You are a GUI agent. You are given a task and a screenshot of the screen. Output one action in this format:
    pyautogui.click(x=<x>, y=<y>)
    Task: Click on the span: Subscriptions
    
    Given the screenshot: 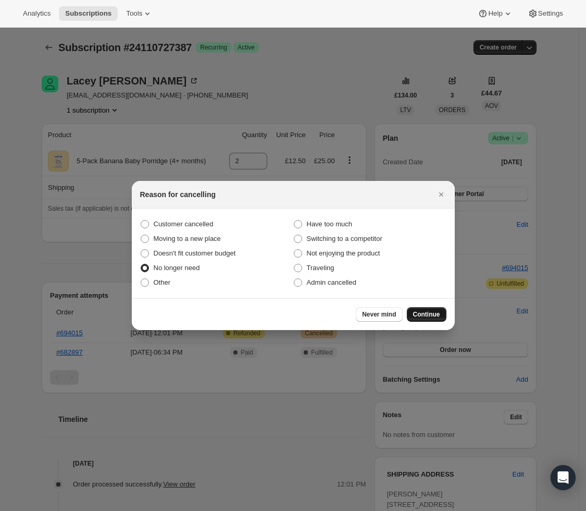 What is the action you would take?
    pyautogui.click(x=88, y=14)
    